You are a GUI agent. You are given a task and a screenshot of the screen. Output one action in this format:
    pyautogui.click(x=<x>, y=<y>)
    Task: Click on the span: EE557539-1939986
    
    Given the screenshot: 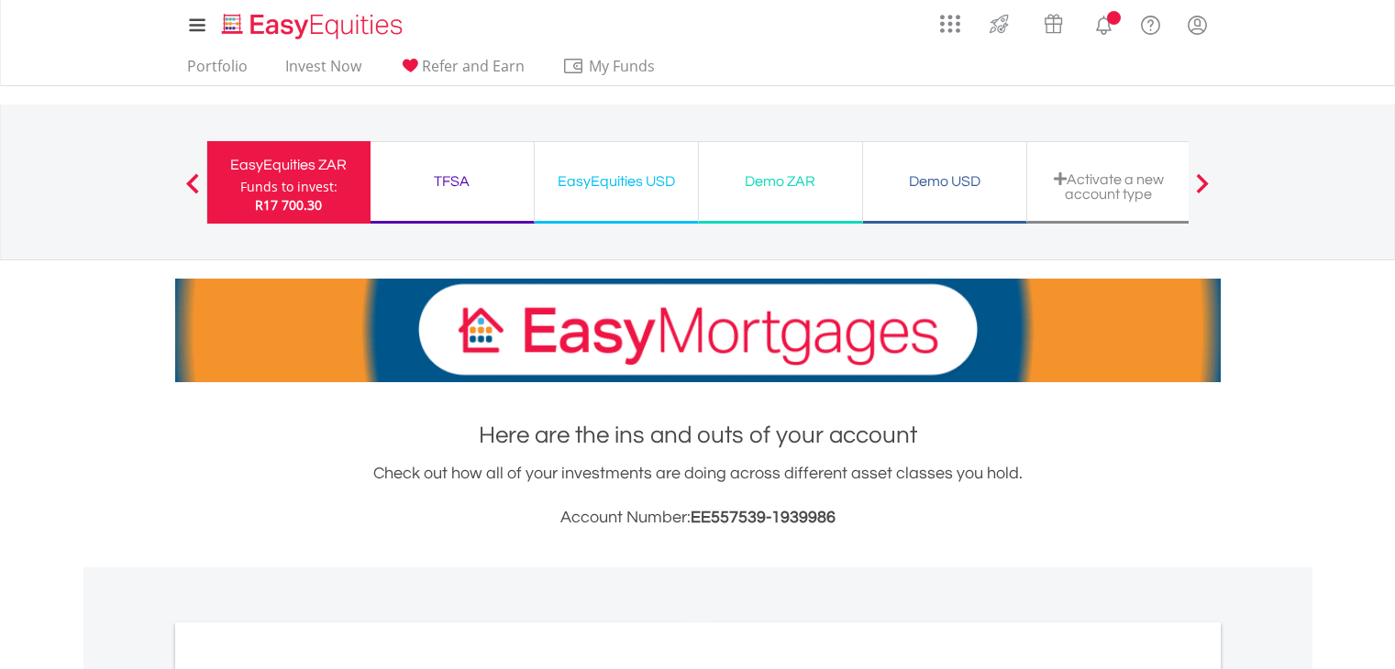 What is the action you would take?
    pyautogui.click(x=763, y=517)
    